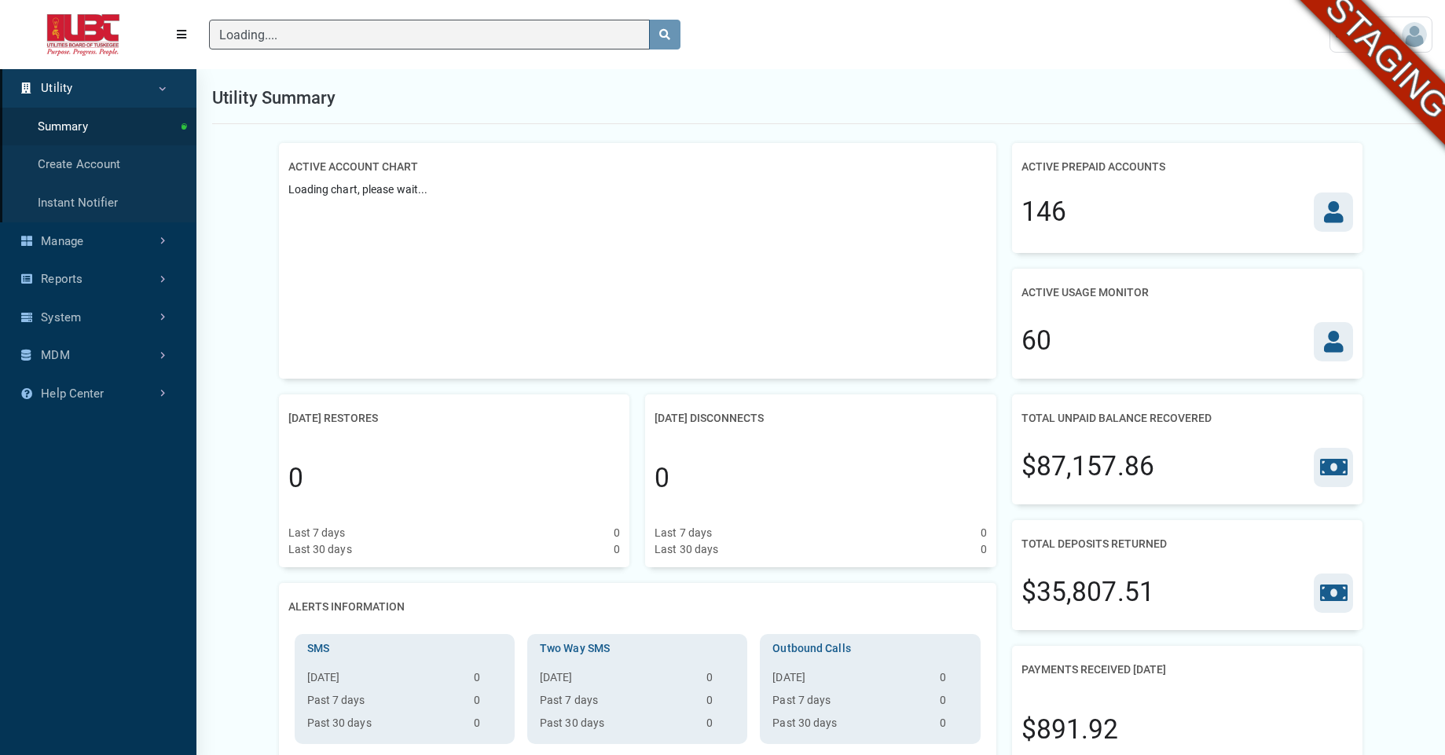 The width and height of the screenshot is (1445, 755). Describe the element at coordinates (1094, 544) in the screenshot. I see `h2: Total Deposits Returned` at that location.